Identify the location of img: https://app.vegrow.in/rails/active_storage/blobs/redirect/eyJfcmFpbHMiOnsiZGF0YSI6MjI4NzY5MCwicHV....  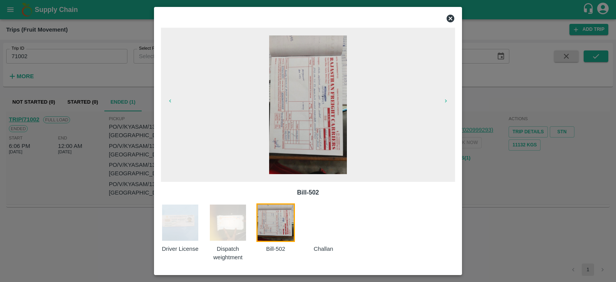
(228, 223).